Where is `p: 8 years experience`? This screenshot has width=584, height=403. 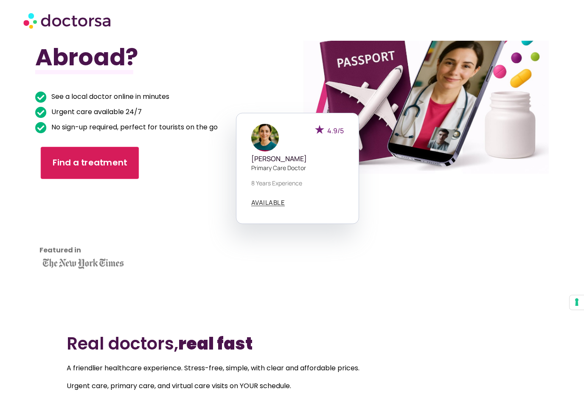 p: 8 years experience is located at coordinates (297, 183).